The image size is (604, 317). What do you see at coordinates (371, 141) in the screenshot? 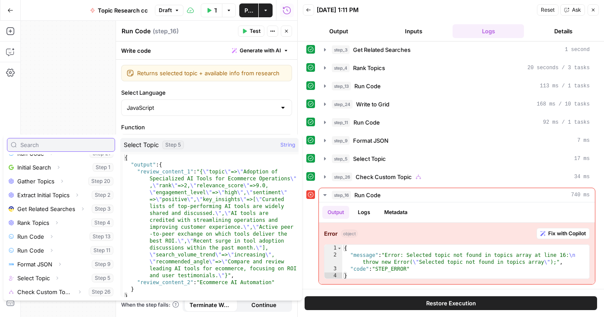
I see `span: Format JSON` at bounding box center [371, 141].